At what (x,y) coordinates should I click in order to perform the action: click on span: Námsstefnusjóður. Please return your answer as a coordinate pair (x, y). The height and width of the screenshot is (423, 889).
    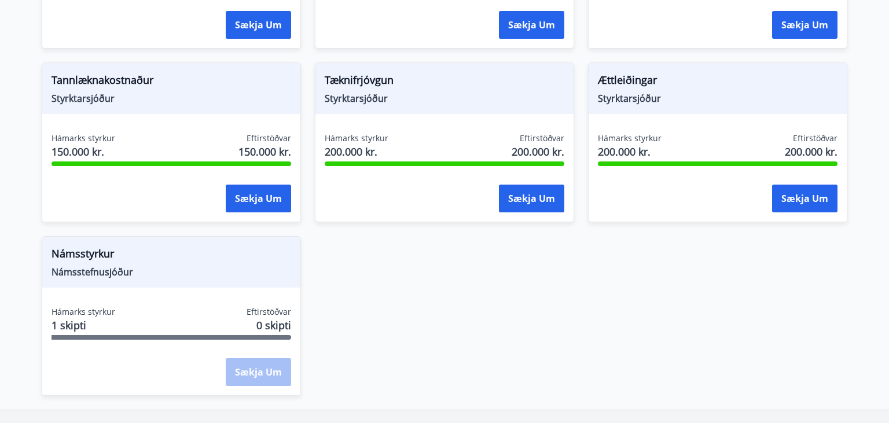
    Looking at the image, I should click on (171, 272).